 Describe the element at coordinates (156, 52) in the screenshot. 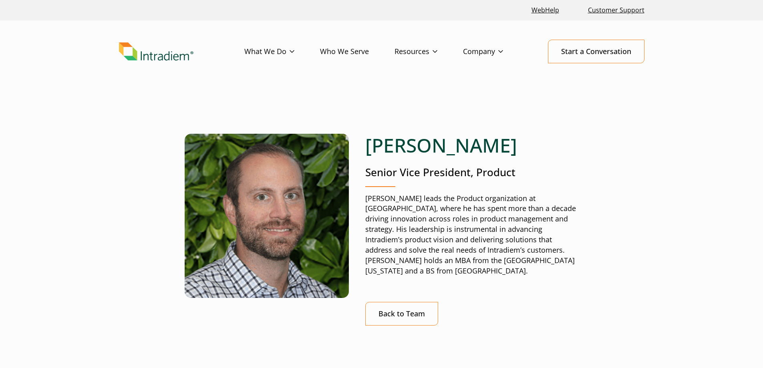

I see `img: Intradiem` at that location.